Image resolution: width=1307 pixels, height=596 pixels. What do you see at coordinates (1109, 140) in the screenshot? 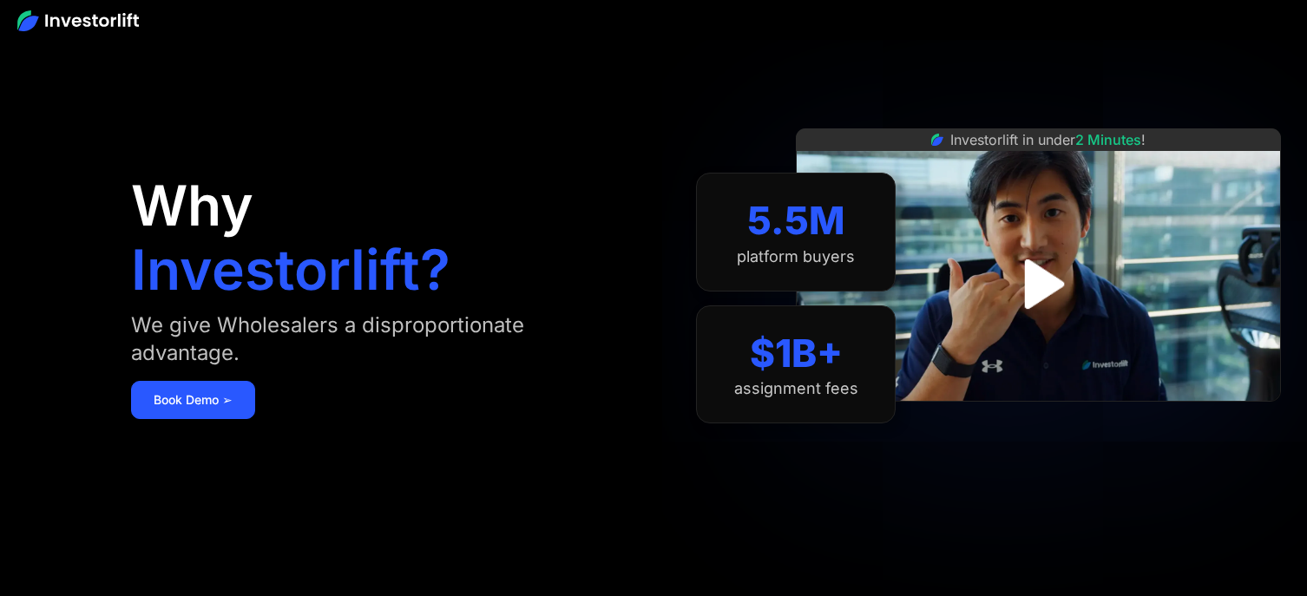
I see `span: 2 Minutes` at bounding box center [1109, 140].